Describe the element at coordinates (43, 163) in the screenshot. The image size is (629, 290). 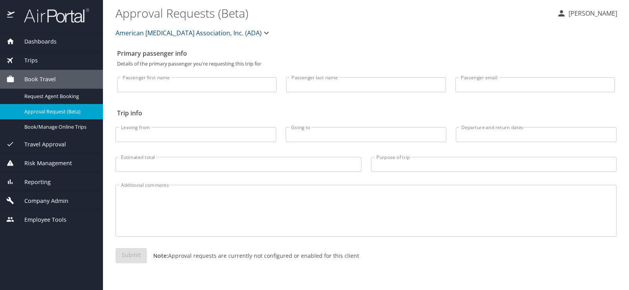
I see `span: Risk Management` at that location.